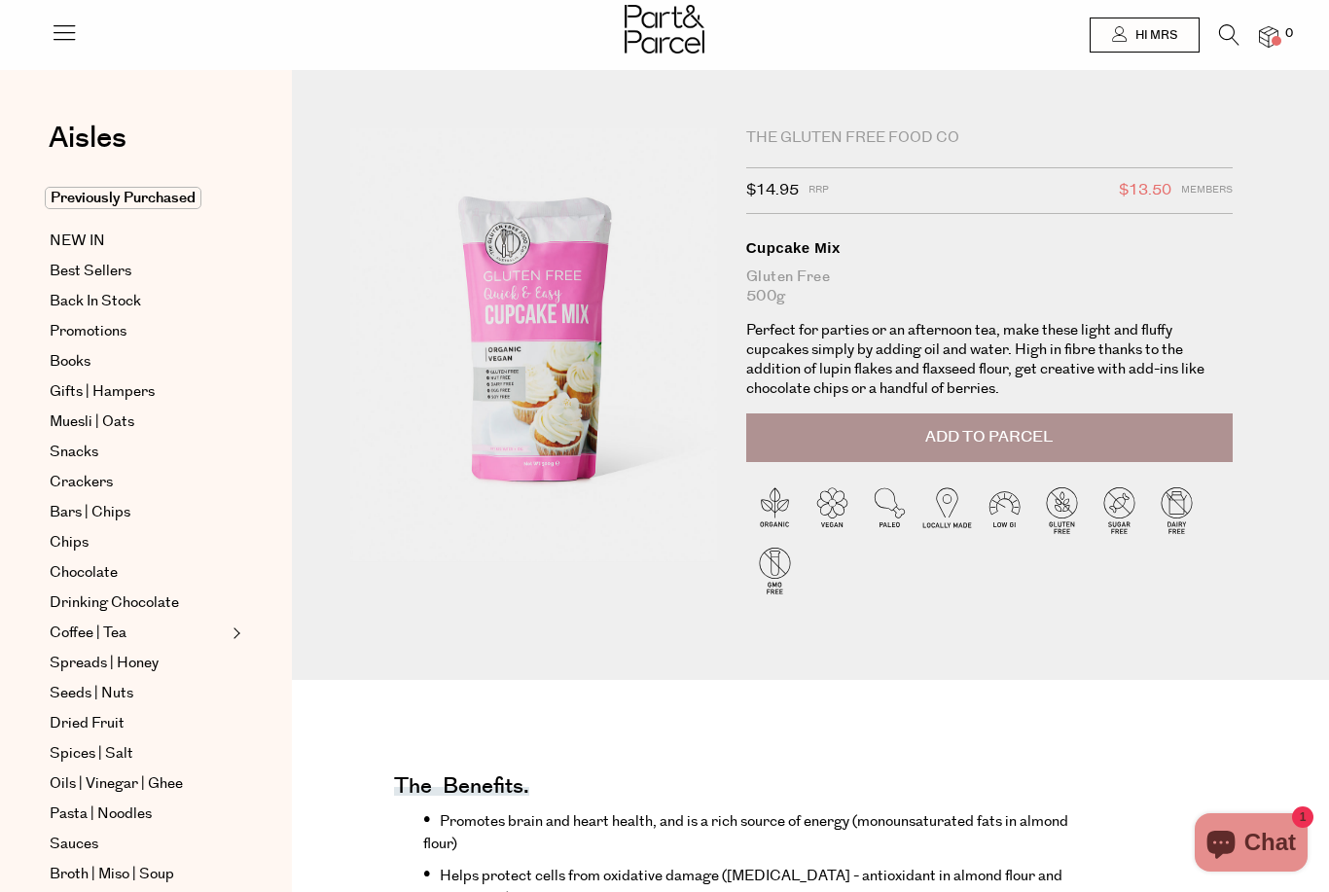 This screenshot has height=892, width=1329. Describe the element at coordinates (74, 452) in the screenshot. I see `span: Snacks` at that location.